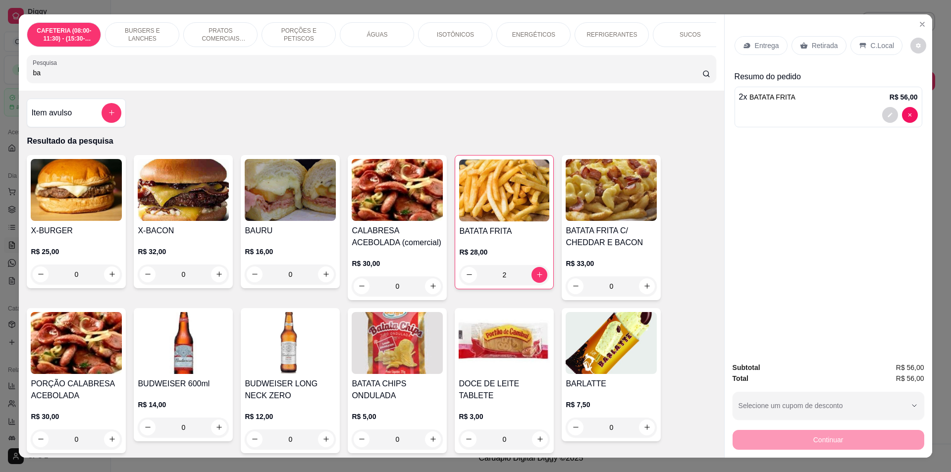 The image size is (951, 472). What do you see at coordinates (76, 252) in the screenshot?
I see `p: R$ 25,00` at bounding box center [76, 252].